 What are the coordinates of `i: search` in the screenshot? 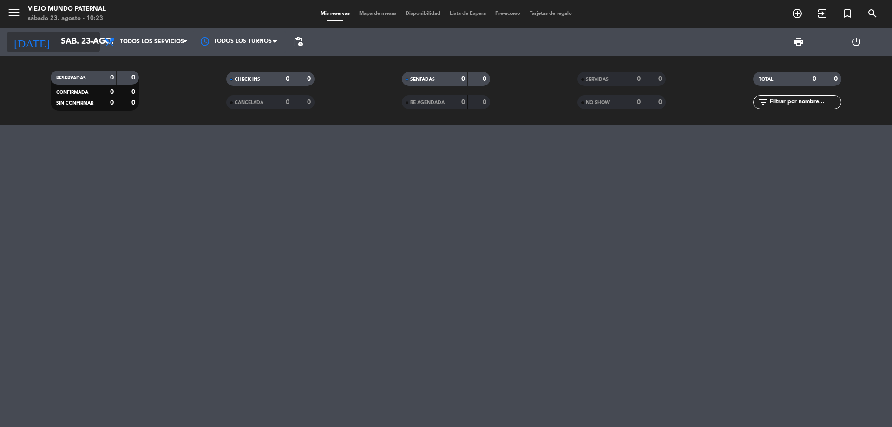 It's located at (873, 13).